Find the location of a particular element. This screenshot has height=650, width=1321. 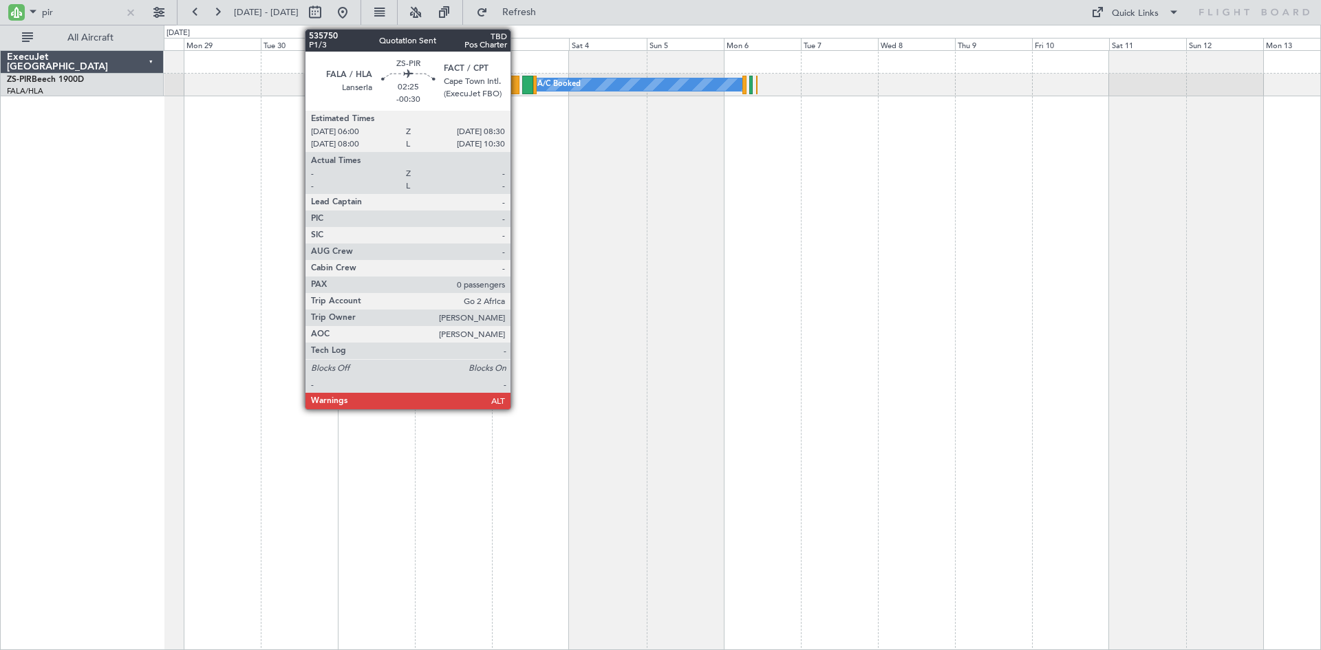

a: FALA/HLA is located at coordinates (25, 91).